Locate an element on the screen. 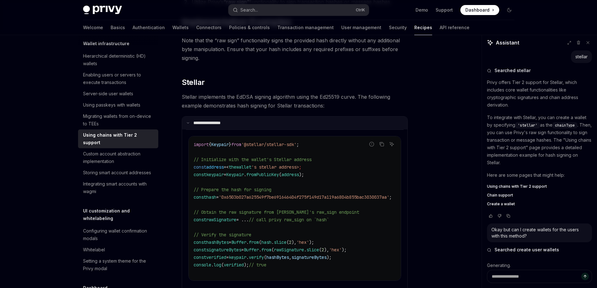 The image size is (597, 288). span: Assistant is located at coordinates (507, 43).